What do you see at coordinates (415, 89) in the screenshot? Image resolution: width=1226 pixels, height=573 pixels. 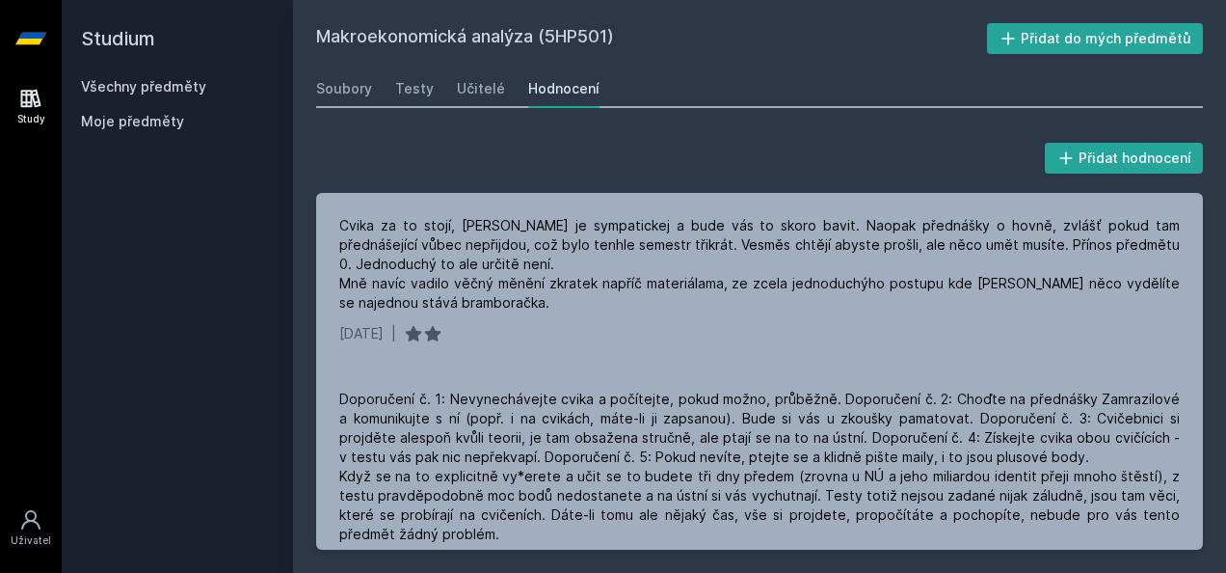 I see `div: Testy` at bounding box center [415, 89].